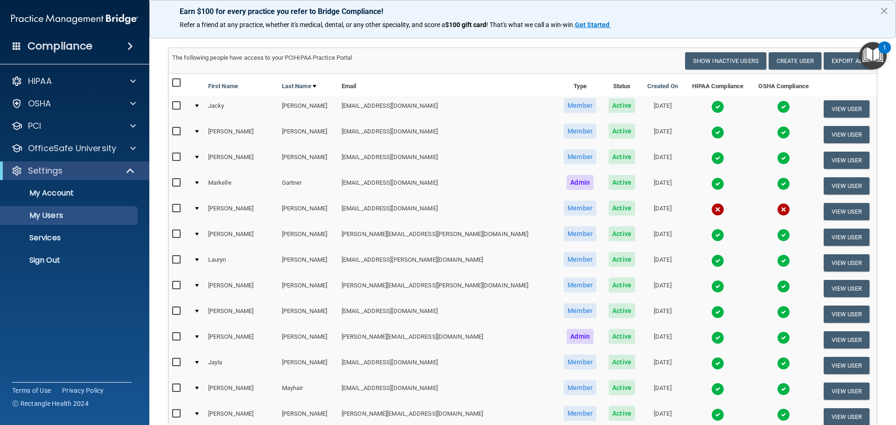 The width and height of the screenshot is (896, 425). Describe the element at coordinates (884, 11) in the screenshot. I see `button: Close` at that location.